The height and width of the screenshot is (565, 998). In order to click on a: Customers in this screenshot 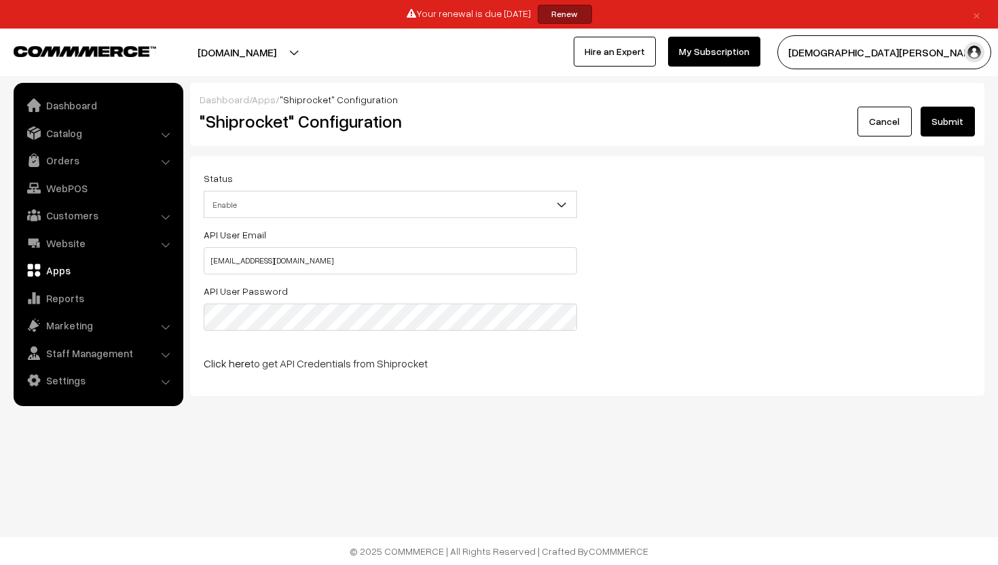, I will do `click(98, 215)`.